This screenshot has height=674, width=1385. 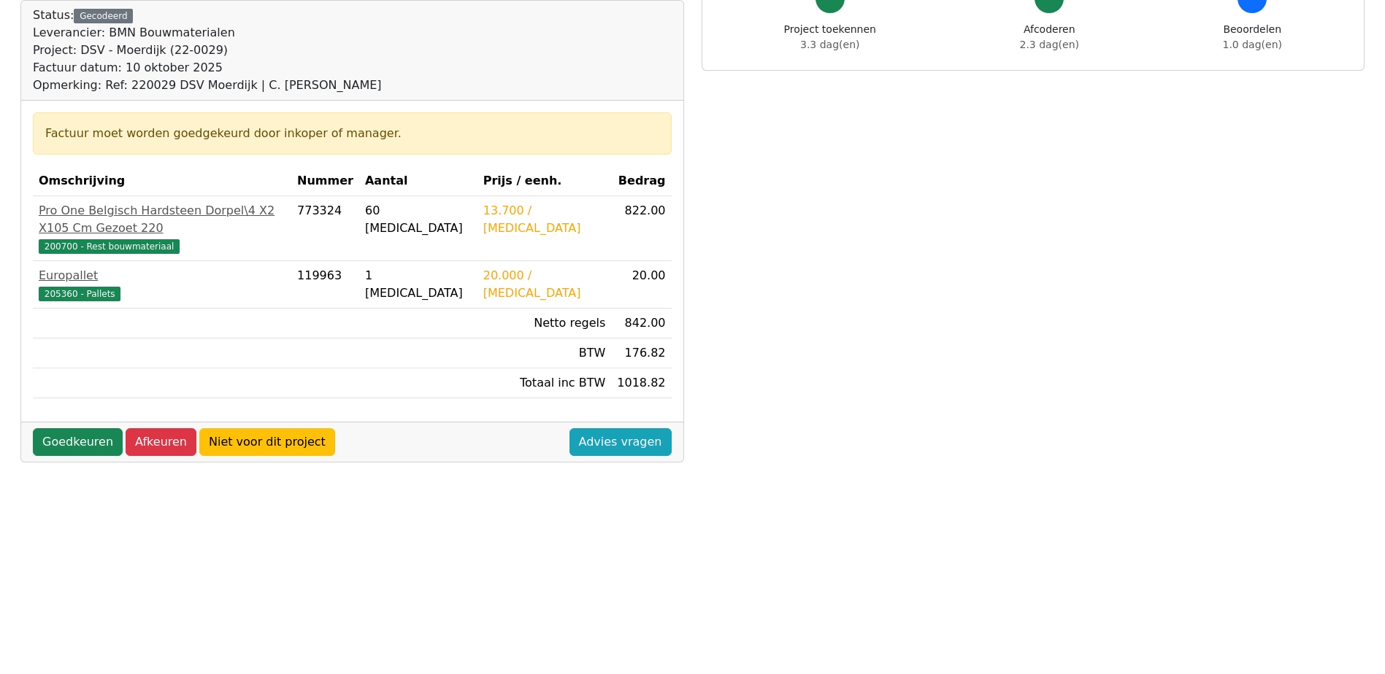 I want to click on div: Pro One Belgisch Hardsteen Dorpel\4 X2 X105 Cm Gezoet 220, so click(x=162, y=220).